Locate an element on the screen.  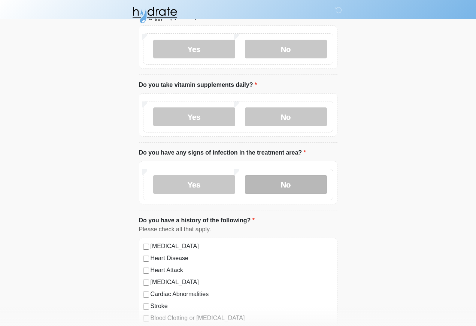
label: Do you have a history of the following? is located at coordinates (196, 220).